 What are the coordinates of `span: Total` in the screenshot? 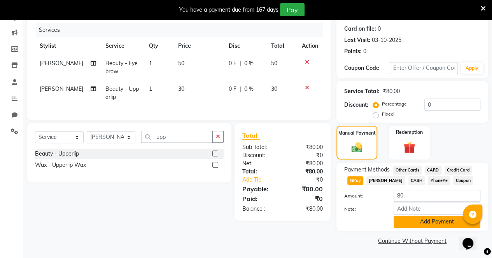 It's located at (251, 136).